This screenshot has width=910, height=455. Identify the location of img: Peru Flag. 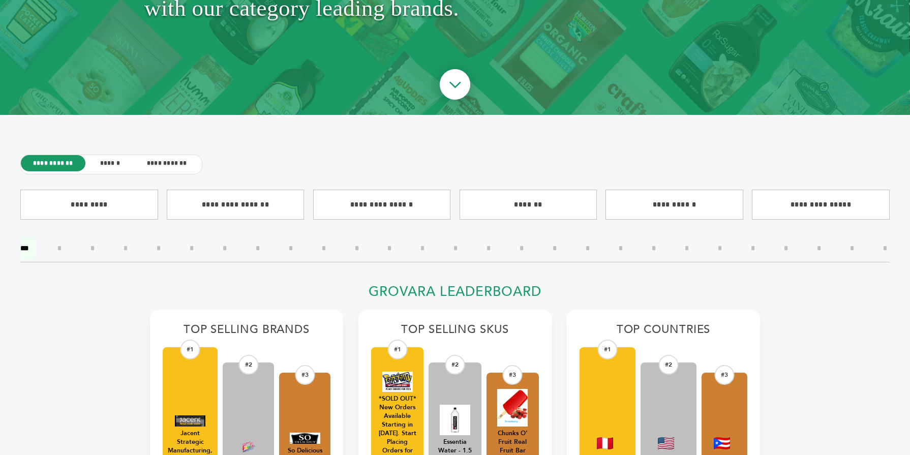
(605, 443).